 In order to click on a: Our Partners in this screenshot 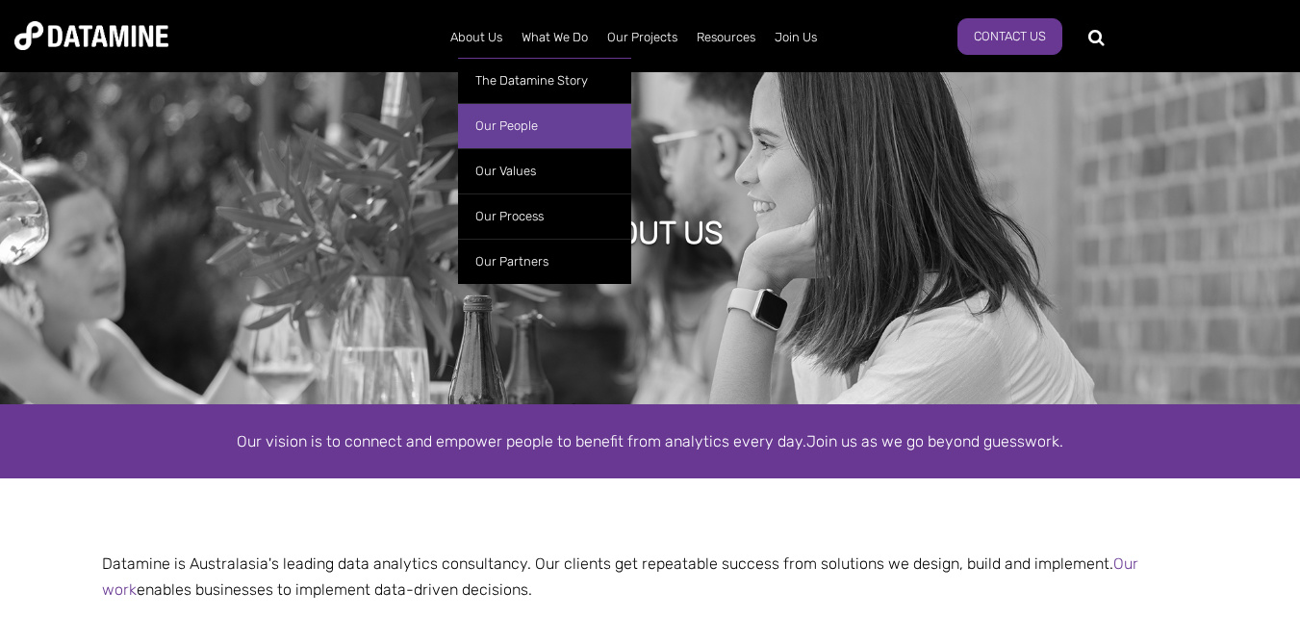, I will do `click(545, 261)`.